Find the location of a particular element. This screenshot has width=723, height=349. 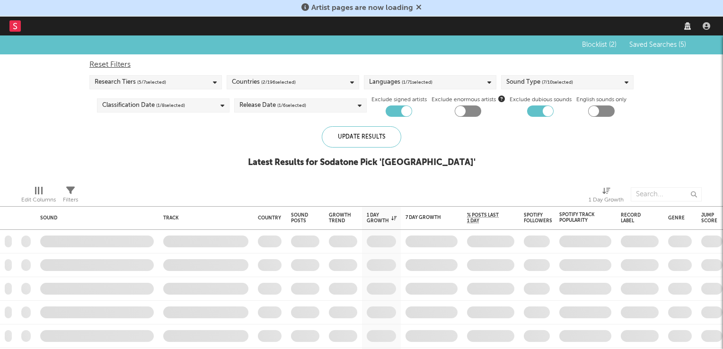

div: Spotify Track Popularity is located at coordinates (578, 218).